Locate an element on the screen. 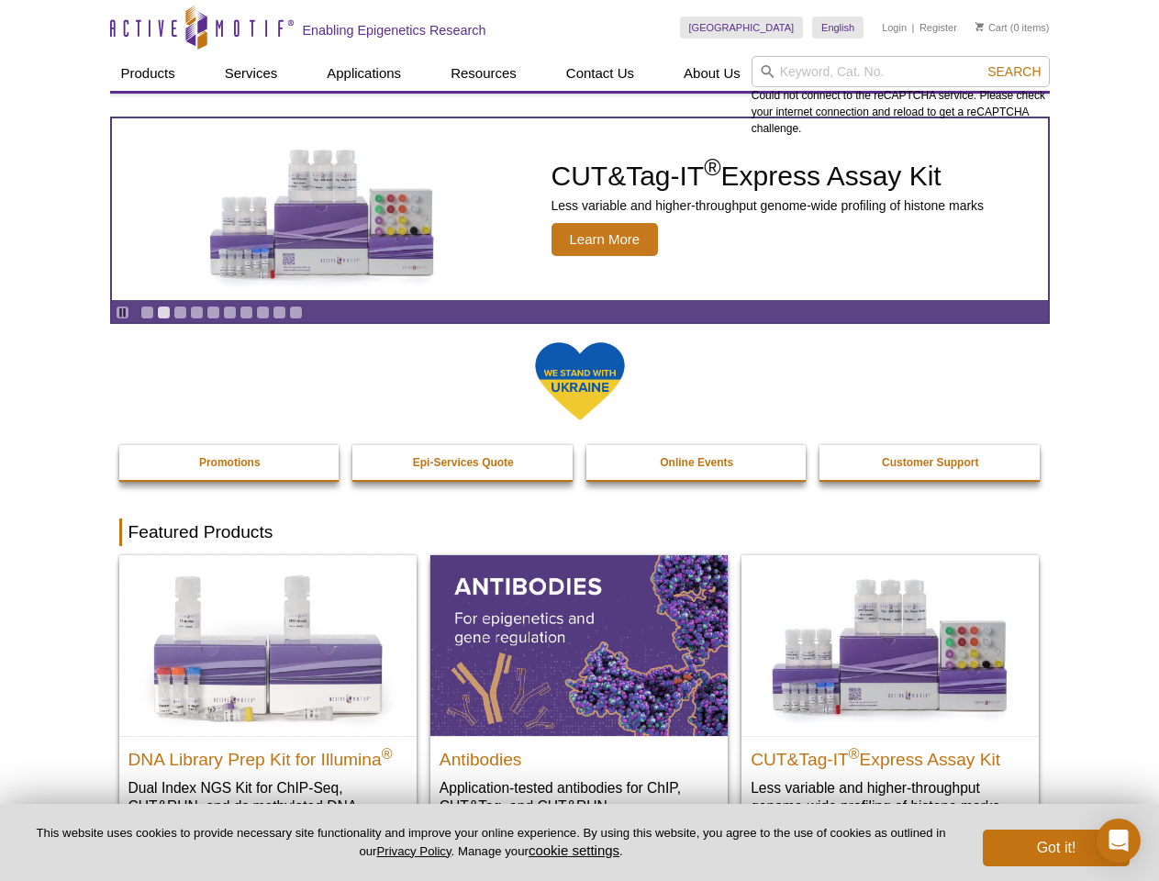 The image size is (1159, 881). img: CUT&Tag-IT Express Assay Kit is located at coordinates (322, 209).